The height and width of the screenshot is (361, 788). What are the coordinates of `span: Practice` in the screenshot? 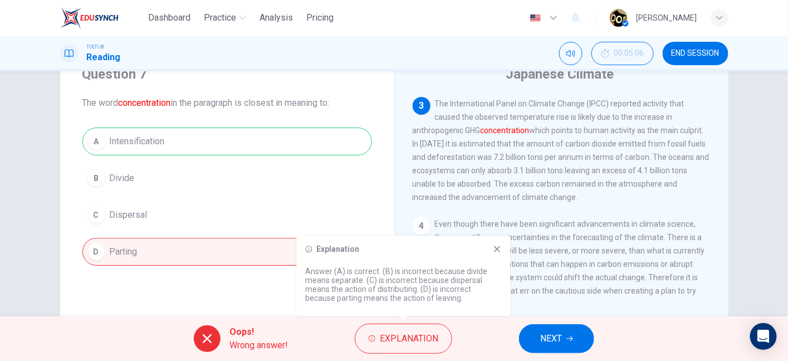 It's located at (220, 18).